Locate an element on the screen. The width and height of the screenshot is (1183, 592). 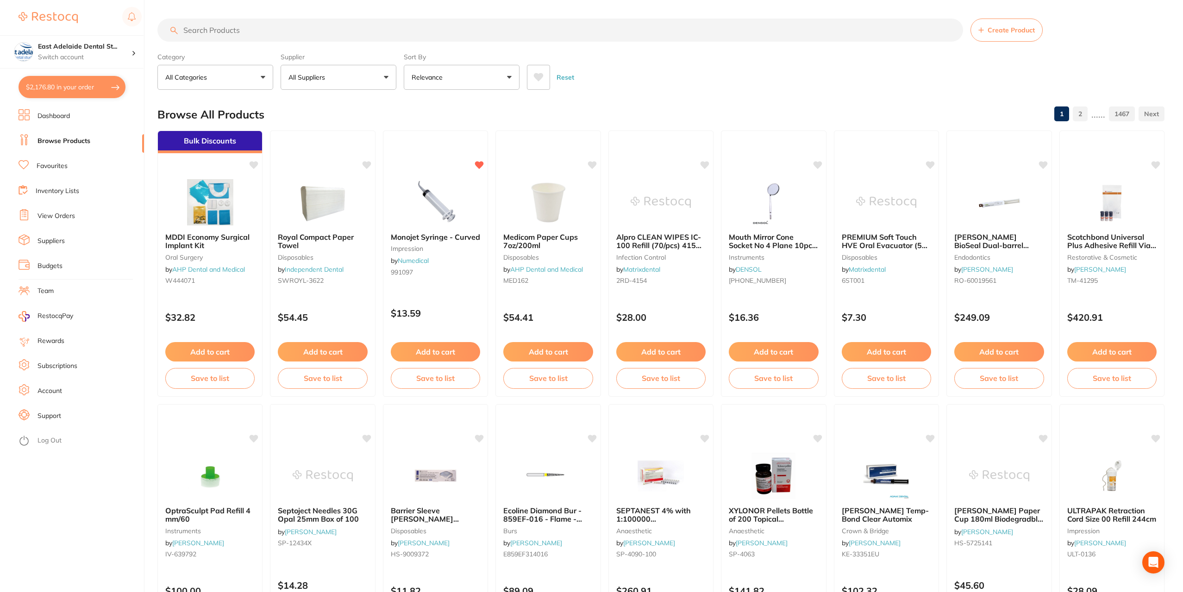
span: MED162 is located at coordinates (516, 281).